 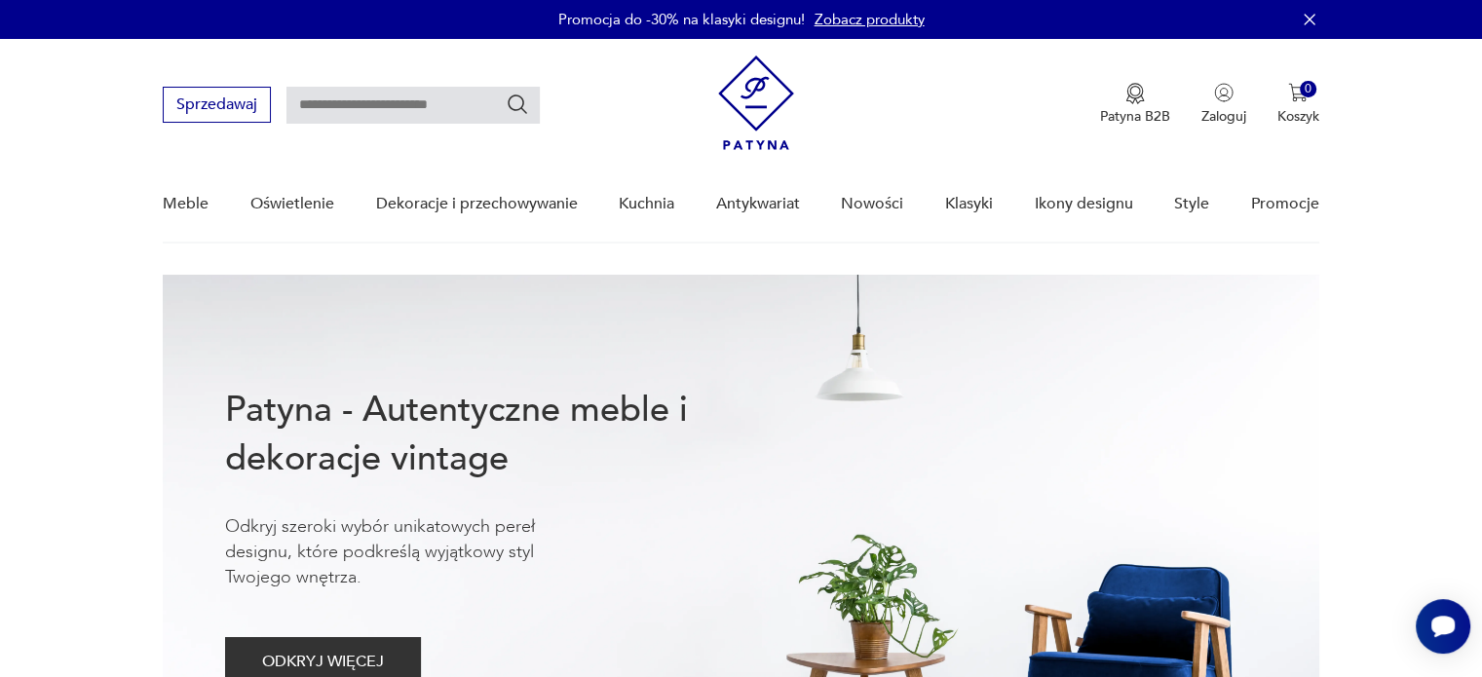 What do you see at coordinates (1135, 116) in the screenshot?
I see `p: Patyna B2B` at bounding box center [1135, 116].